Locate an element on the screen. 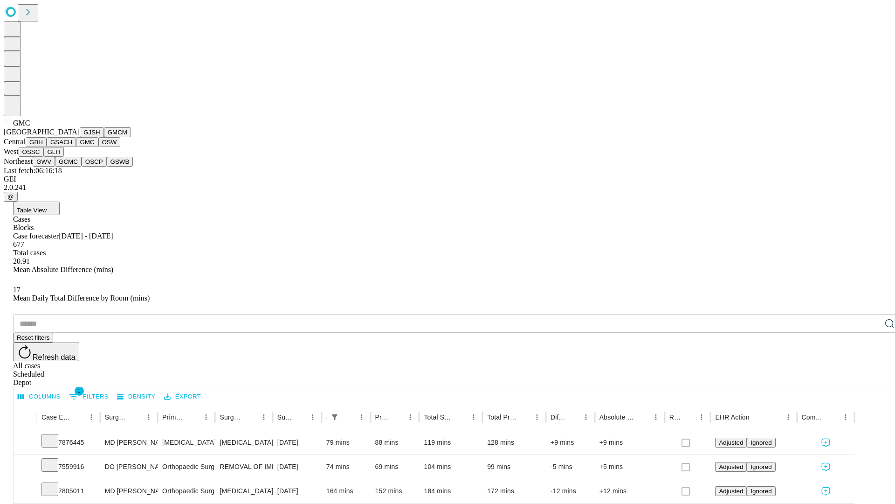  button: GJSH is located at coordinates (92, 132).